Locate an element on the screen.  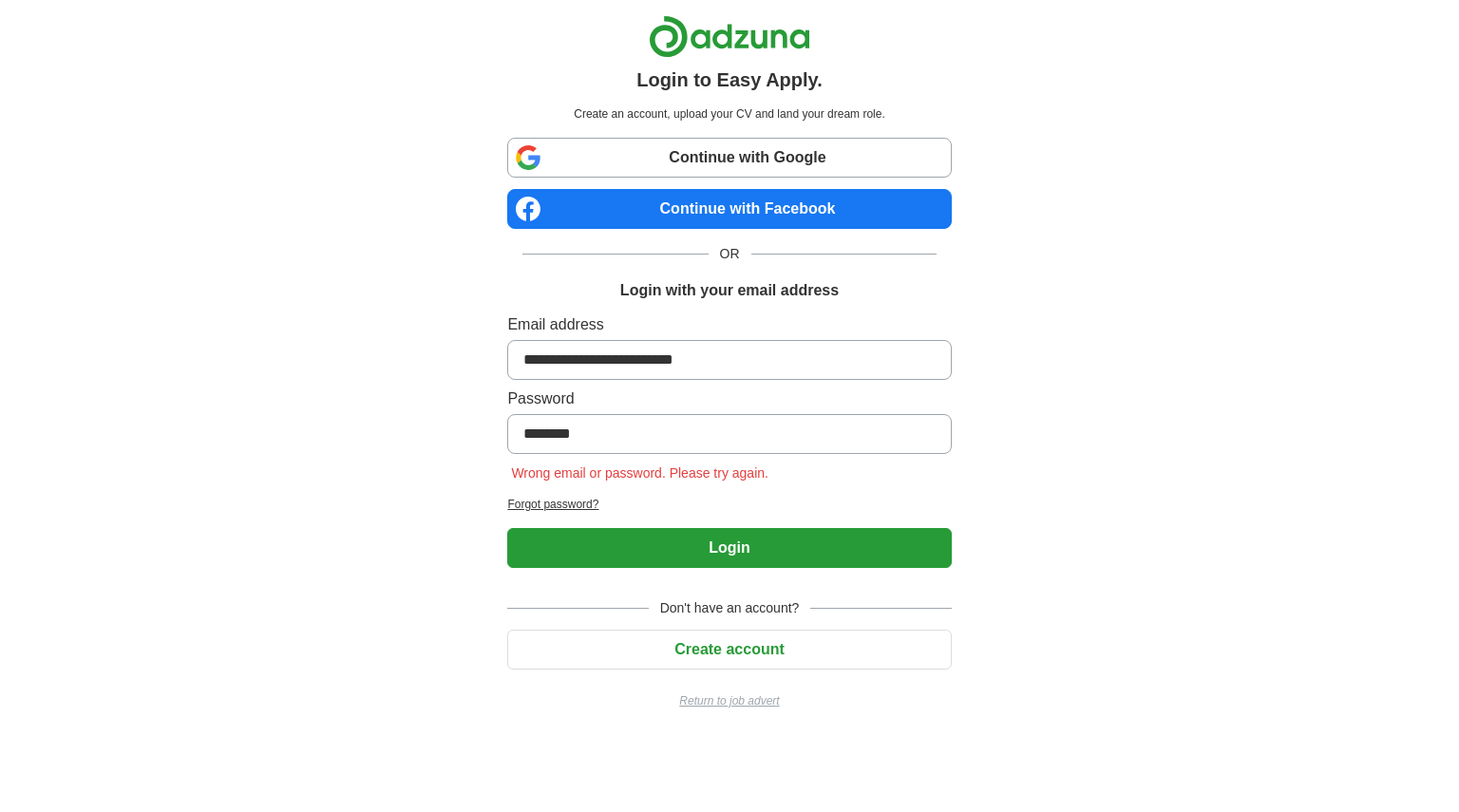
h1: Login to Easy Apply. is located at coordinates (730, 80).